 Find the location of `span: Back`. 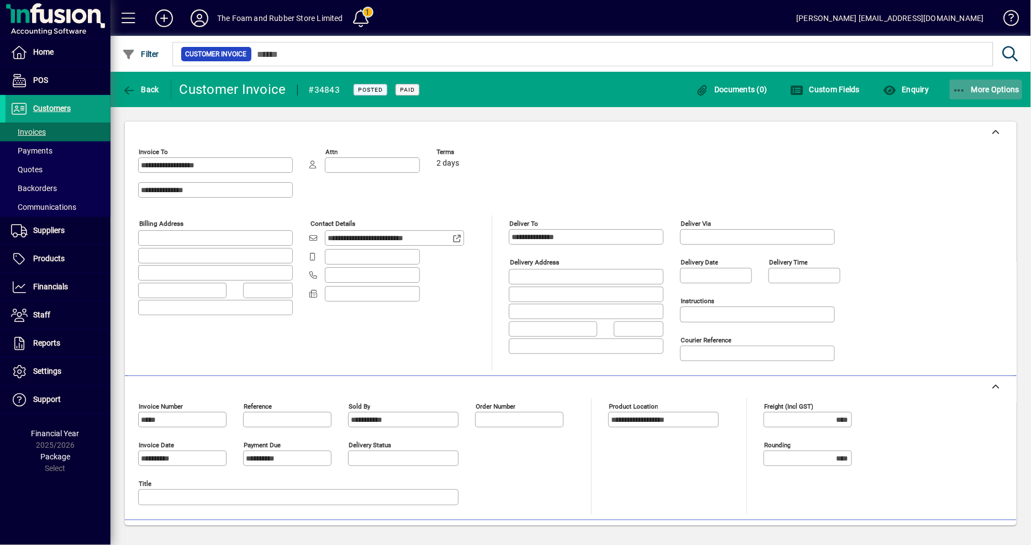

span: Back is located at coordinates (140, 89).